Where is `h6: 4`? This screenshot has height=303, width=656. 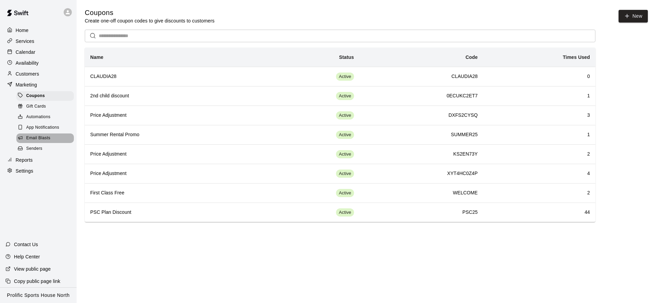
h6: 4 is located at coordinates (540, 174).